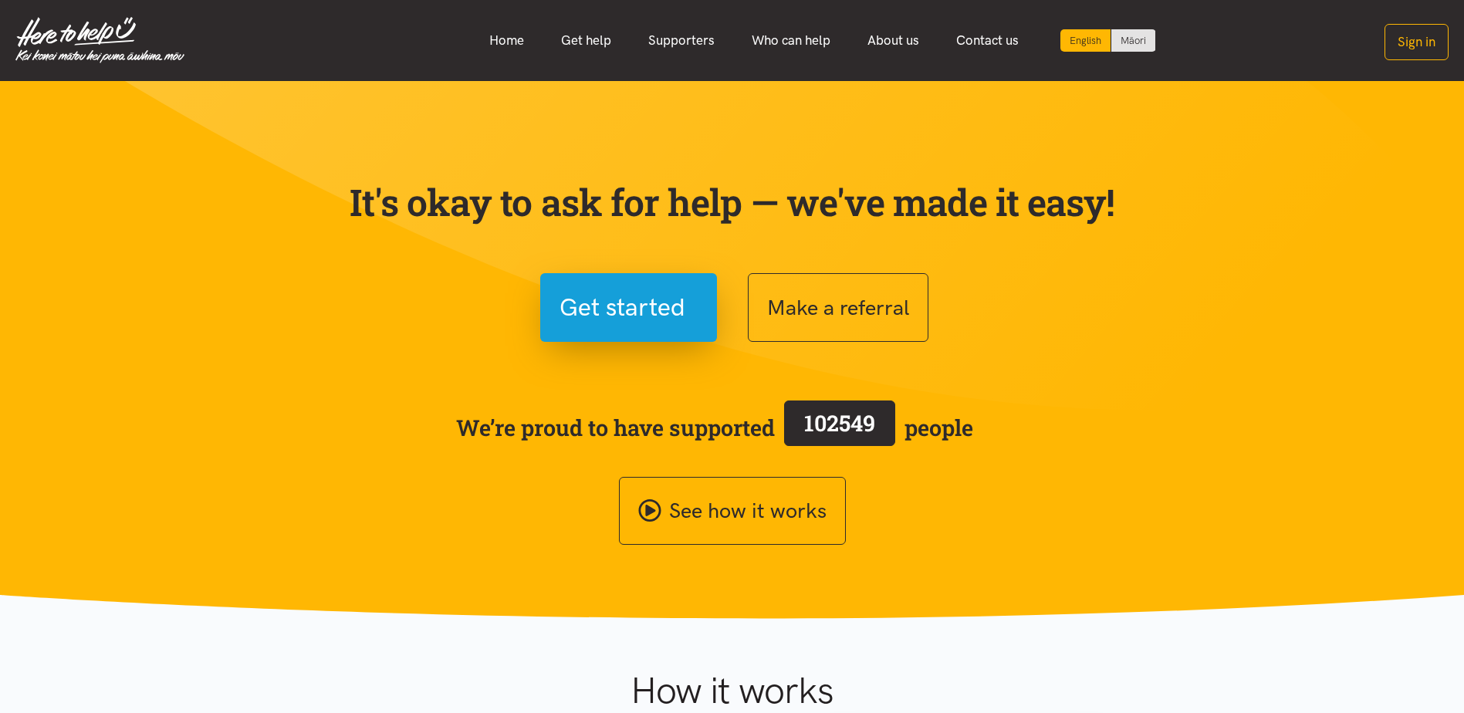 This screenshot has width=1464, height=713. Describe the element at coordinates (506, 40) in the screenshot. I see `a: Home` at that location.